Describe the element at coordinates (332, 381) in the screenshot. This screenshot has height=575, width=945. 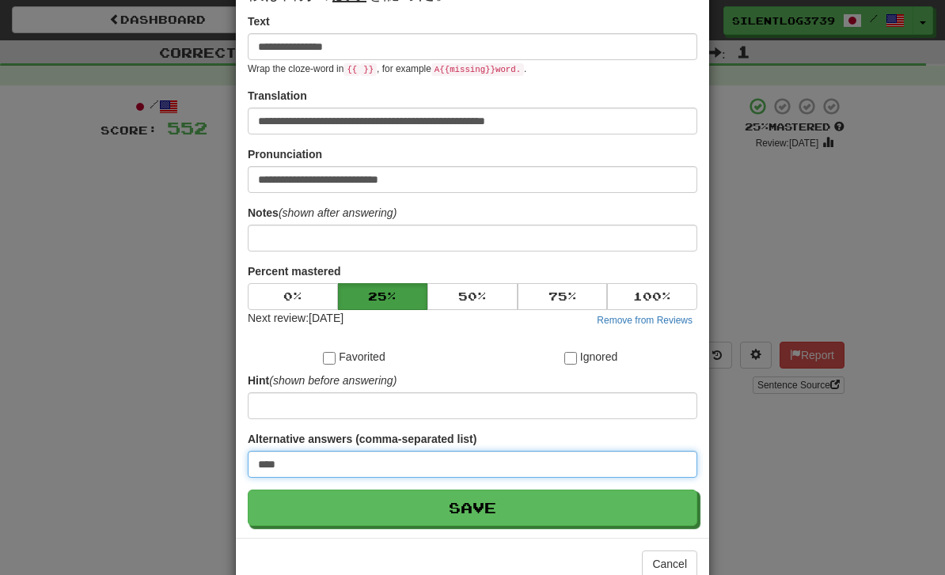
I see `em: (shown before answering)` at that location.